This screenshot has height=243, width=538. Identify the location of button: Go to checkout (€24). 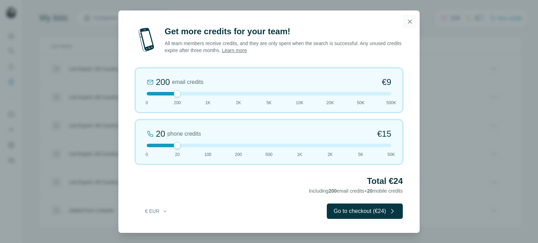
(364, 211).